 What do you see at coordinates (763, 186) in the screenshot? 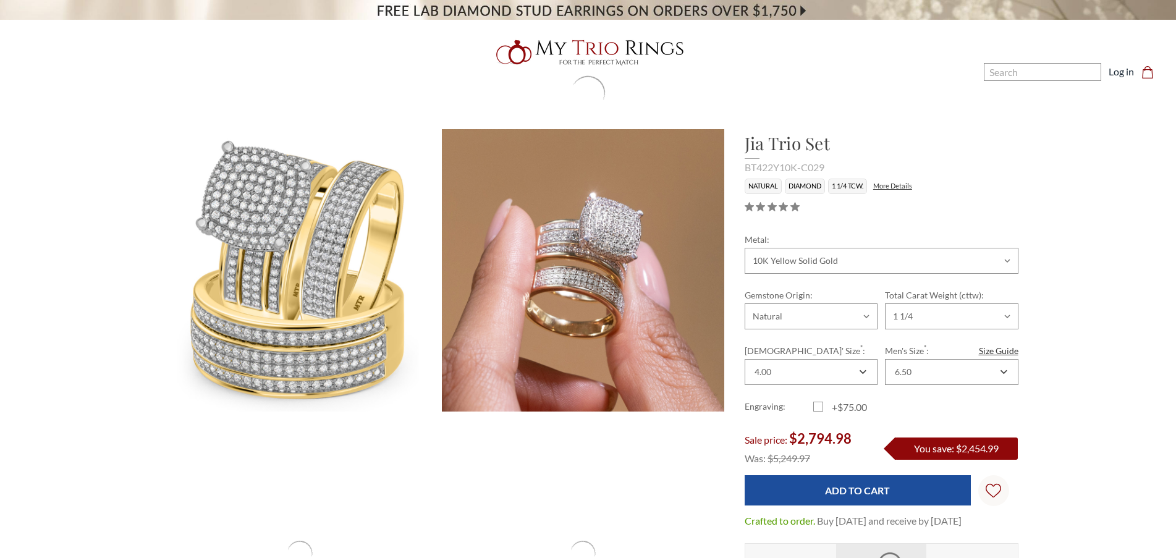
I see `li: Natural` at bounding box center [763, 186].